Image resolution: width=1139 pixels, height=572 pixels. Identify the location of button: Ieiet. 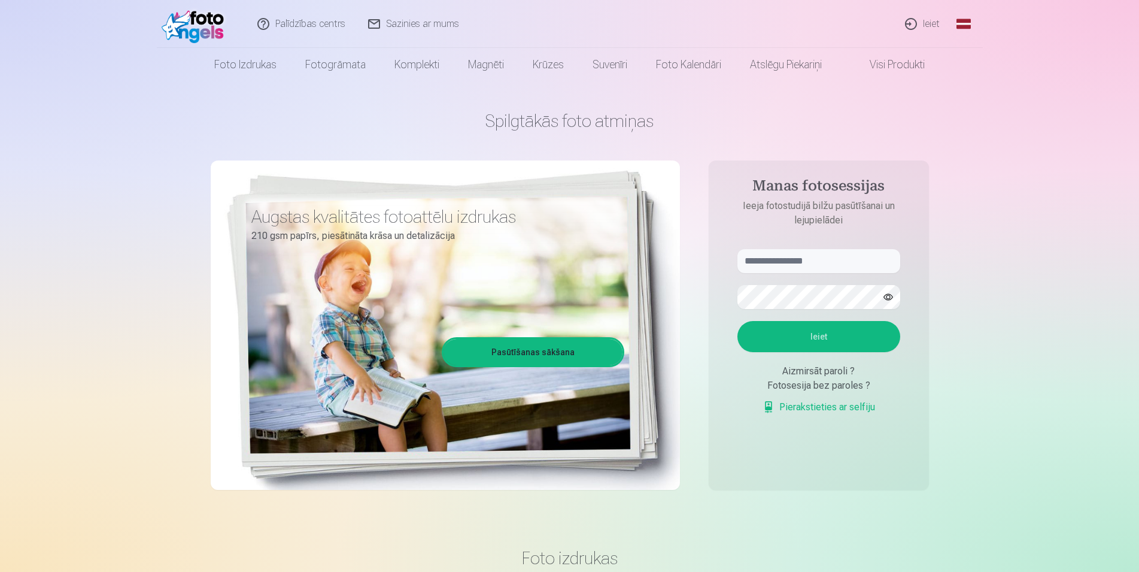
(819, 336).